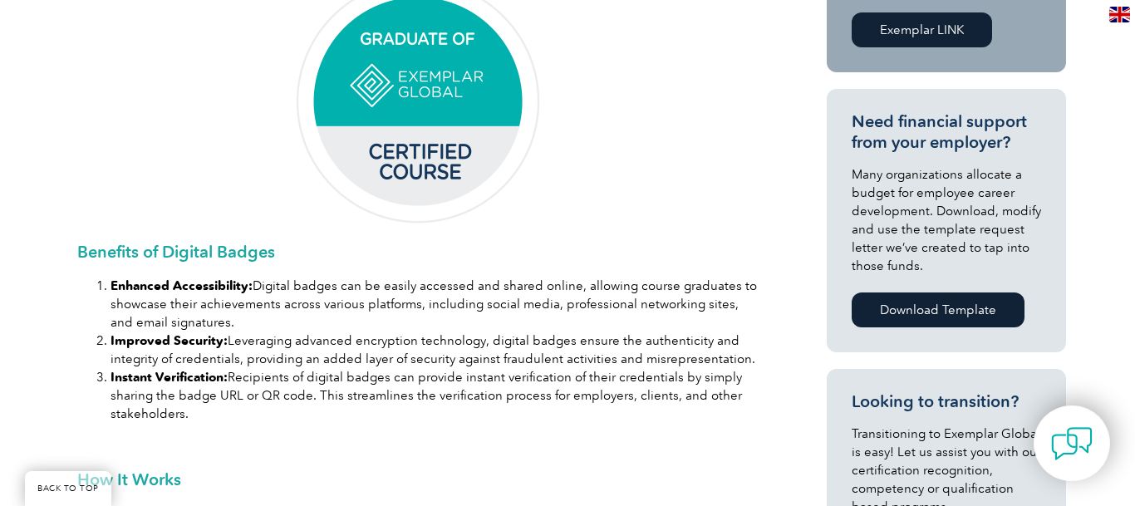 The width and height of the screenshot is (1135, 506). Describe the element at coordinates (947, 132) in the screenshot. I see `h3: Need financial support from your employer?` at that location.